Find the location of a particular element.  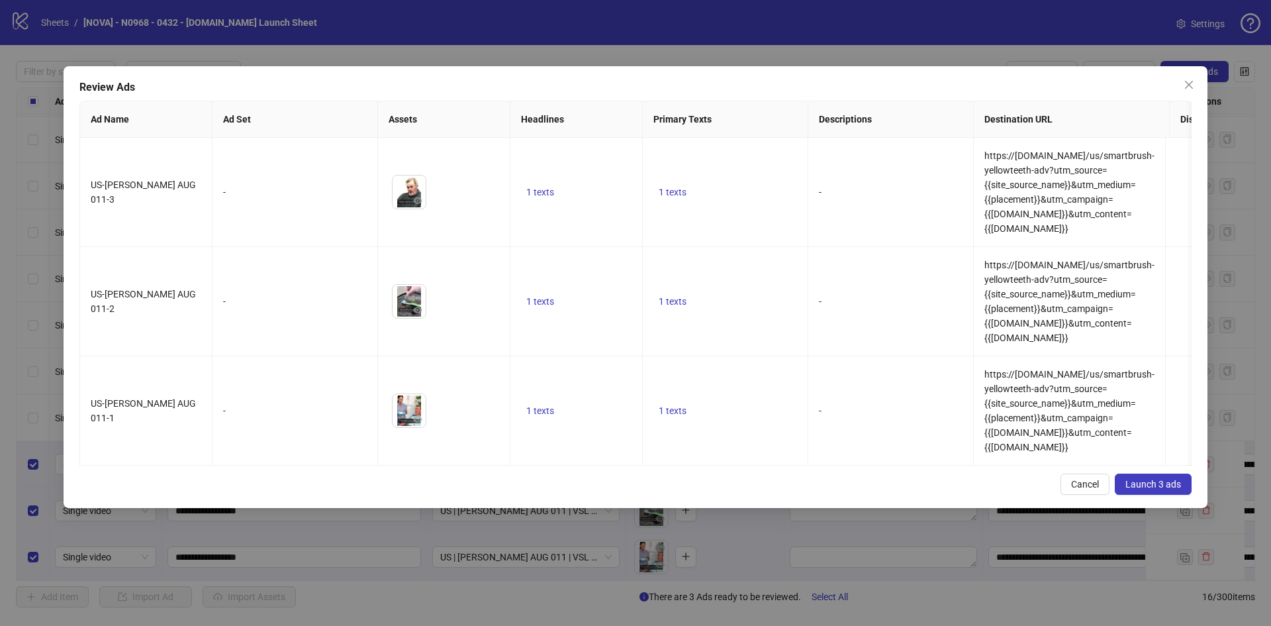

th: Destination URL is located at coordinates (1072, 119).